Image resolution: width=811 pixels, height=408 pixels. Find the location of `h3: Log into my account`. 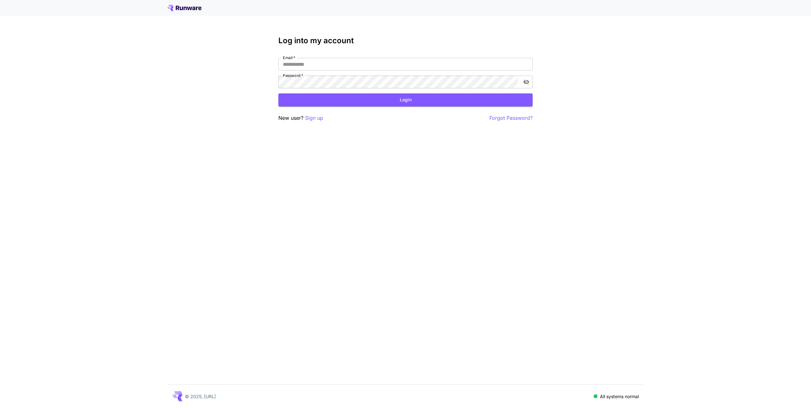

h3: Log into my account is located at coordinates (405, 41).